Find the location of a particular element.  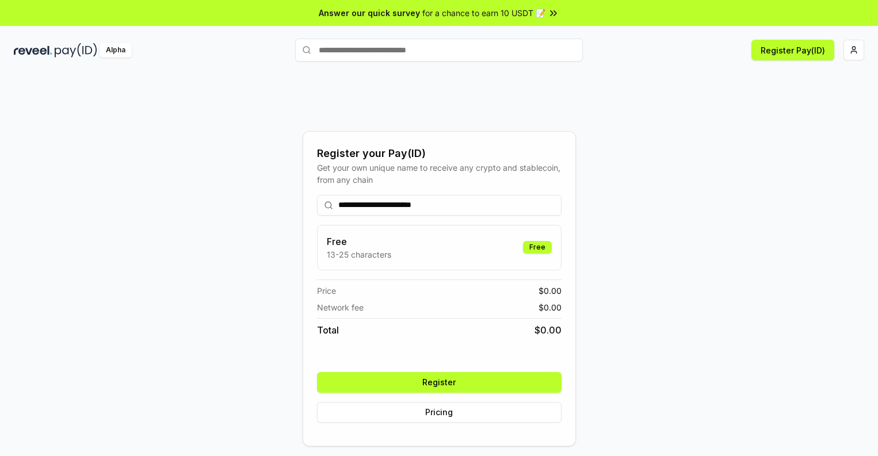

div: Get your own unique name to receive any crypto and stablecoin, from any chain is located at coordinates (439, 174).